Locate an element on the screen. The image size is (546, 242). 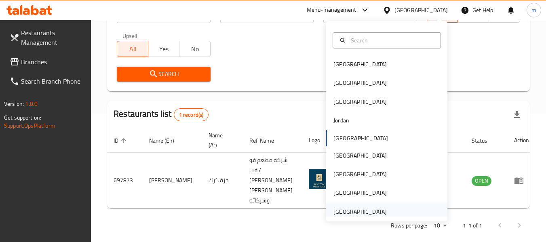
a: Search Branch Phone is located at coordinates (47, 81).